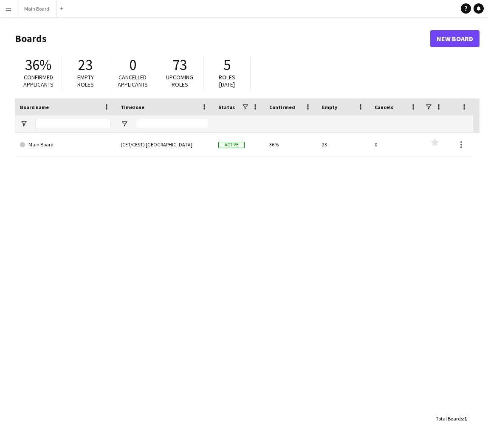  What do you see at coordinates (38, 81) in the screenshot?
I see `span: Confirmed applicants` at bounding box center [38, 81].